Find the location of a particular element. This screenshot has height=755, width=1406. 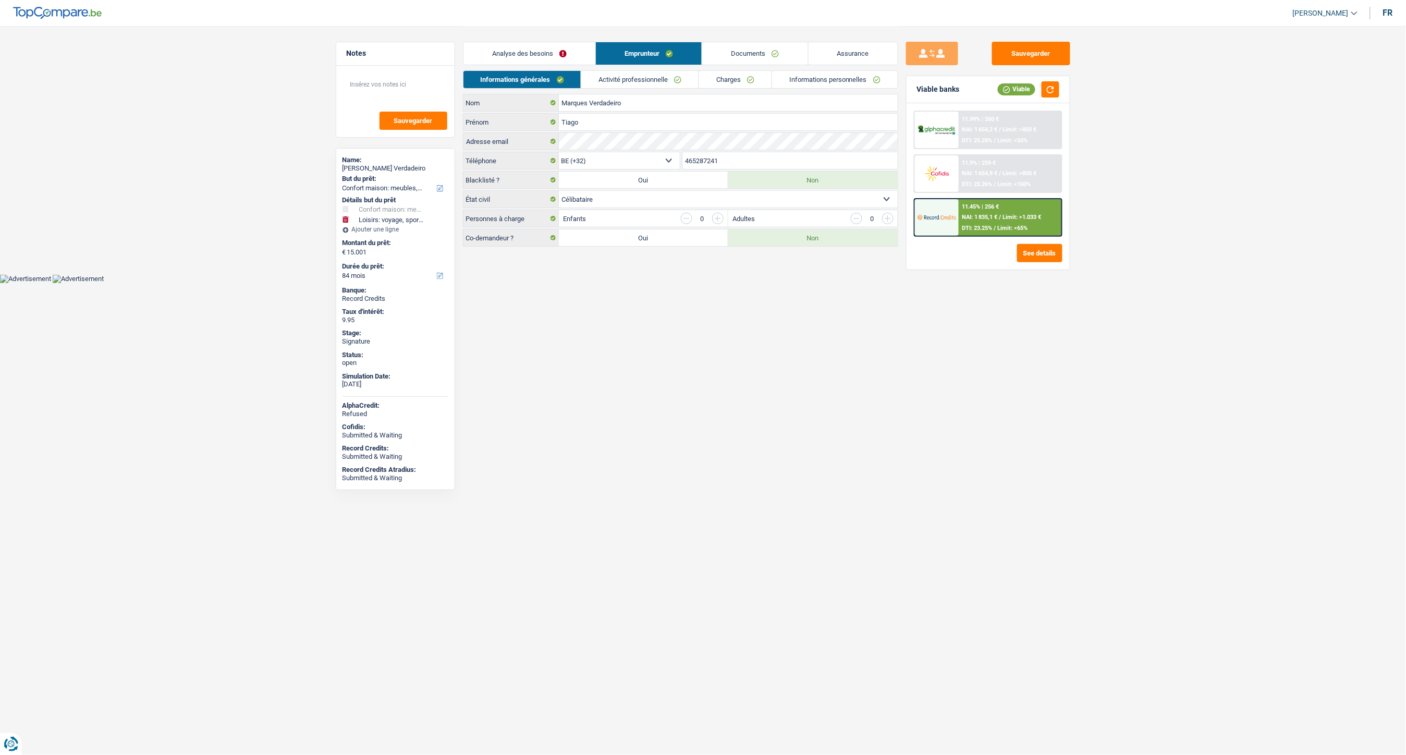

div: Name: is located at coordinates (395, 160).